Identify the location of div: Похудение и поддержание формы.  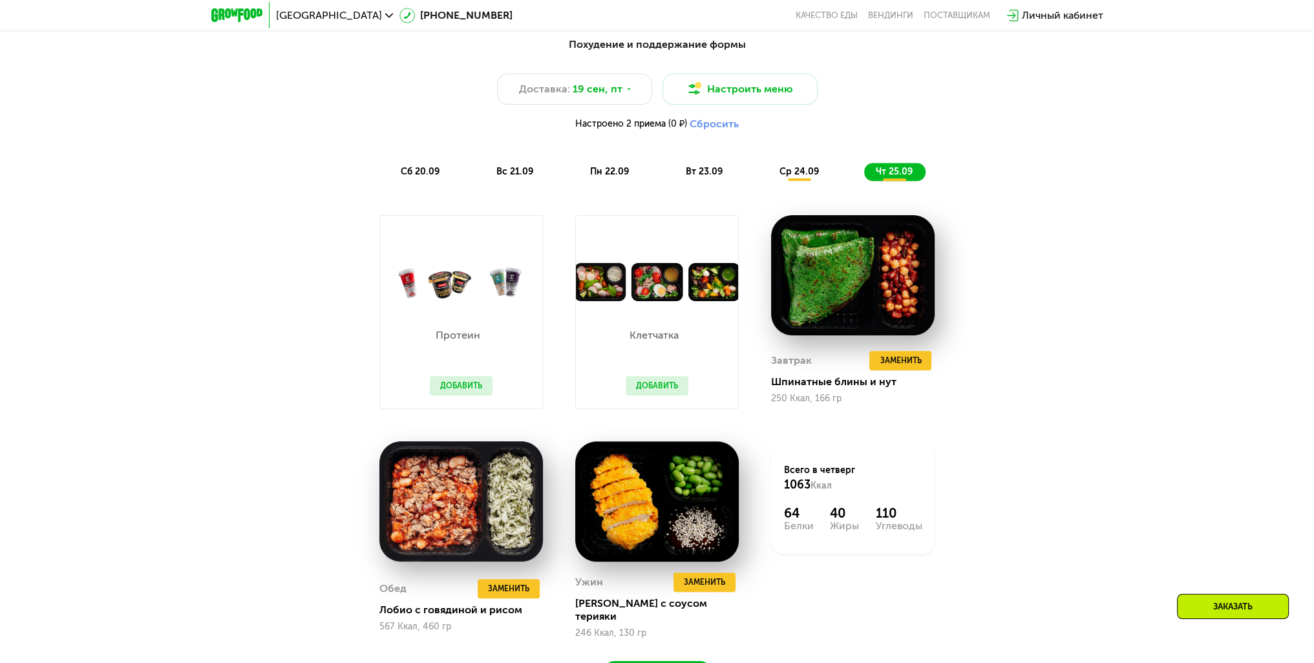
(657, 45).